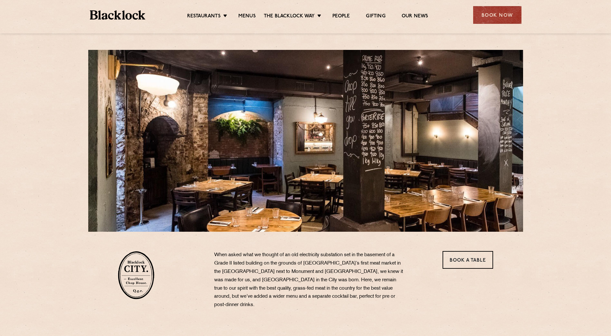 The image size is (611, 336). Describe the element at coordinates (415, 17) in the screenshot. I see `a: Our News` at that location.